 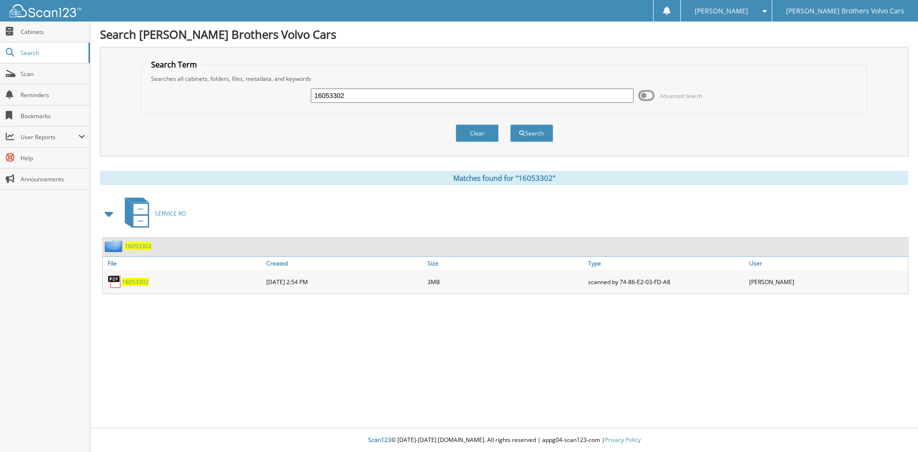 I want to click on div: scanned by 74-86-E2-03-FD-A8, so click(x=666, y=282).